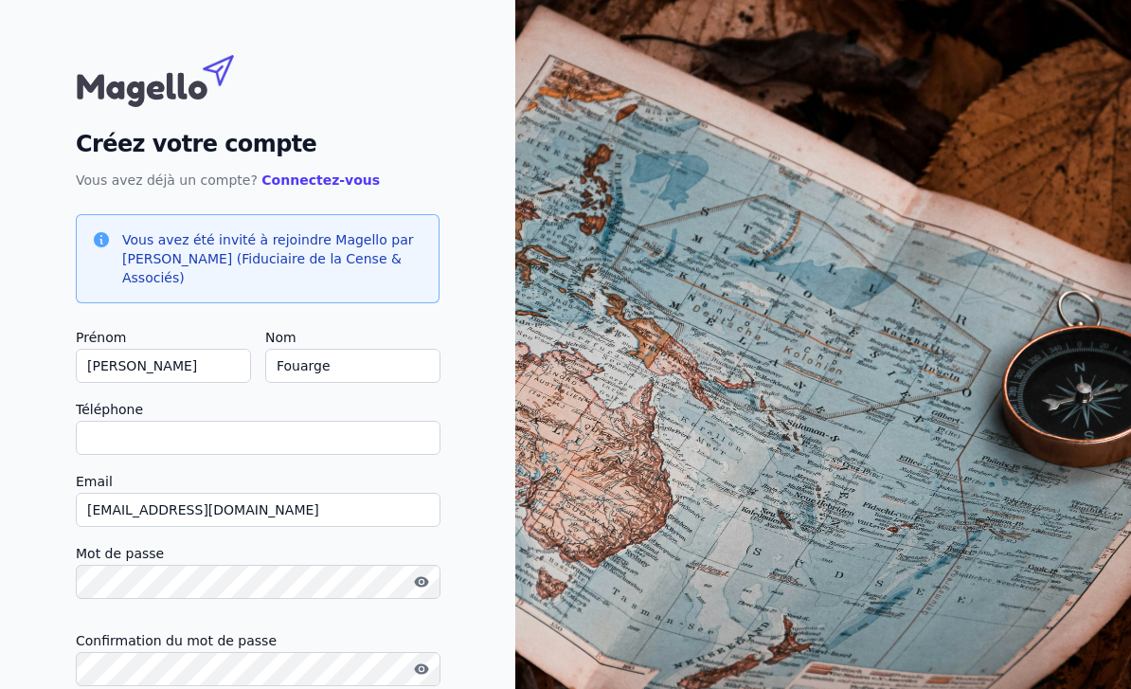  What do you see at coordinates (258, 553) in the screenshot?
I see `label: Mot de passe` at bounding box center [258, 553].